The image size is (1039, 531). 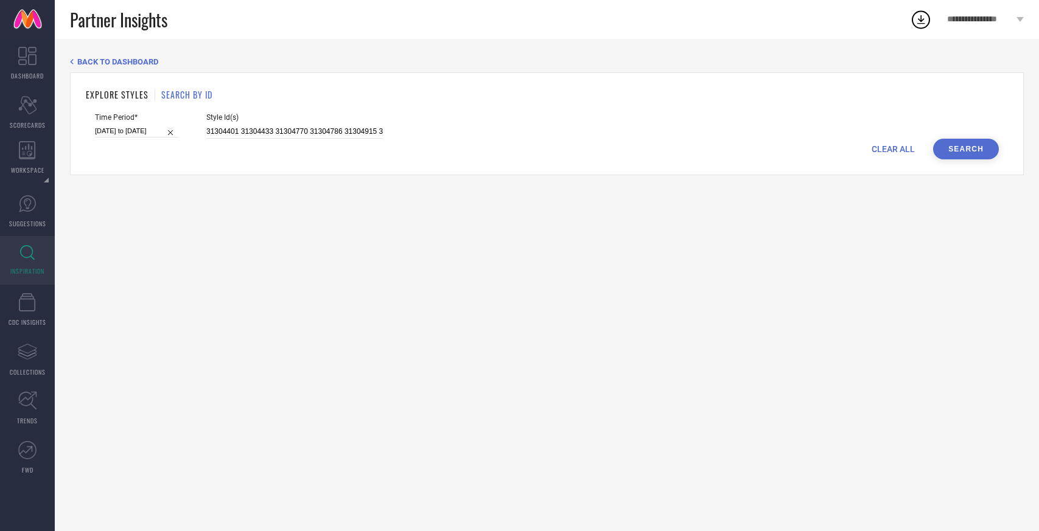 What do you see at coordinates (27, 470) in the screenshot?
I see `span: FWD` at bounding box center [27, 470].